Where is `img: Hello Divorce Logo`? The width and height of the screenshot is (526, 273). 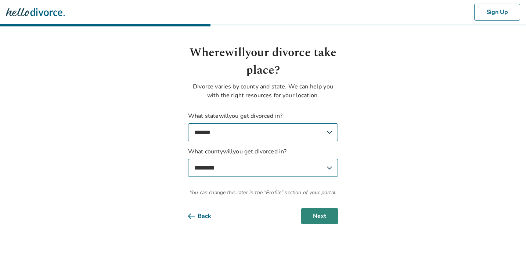 img: Hello Divorce Logo is located at coordinates (35, 12).